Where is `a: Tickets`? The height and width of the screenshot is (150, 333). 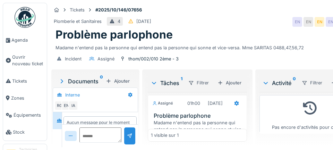 a: Tickets is located at coordinates (25, 81).